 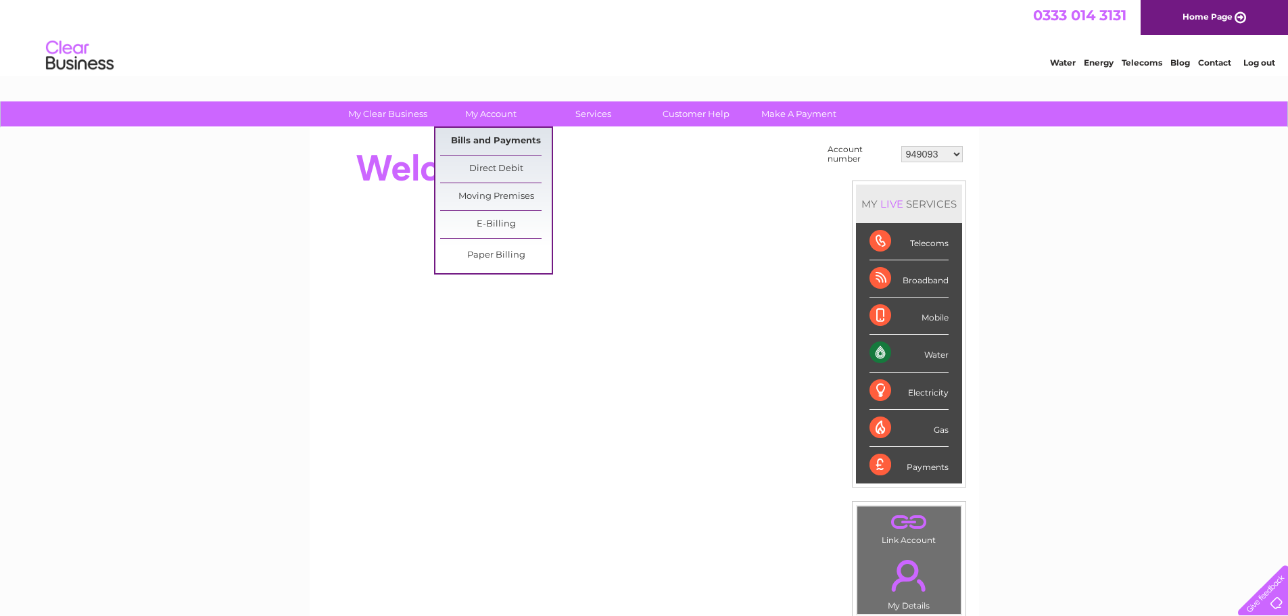 I want to click on a: E-Billing, so click(x=496, y=225).